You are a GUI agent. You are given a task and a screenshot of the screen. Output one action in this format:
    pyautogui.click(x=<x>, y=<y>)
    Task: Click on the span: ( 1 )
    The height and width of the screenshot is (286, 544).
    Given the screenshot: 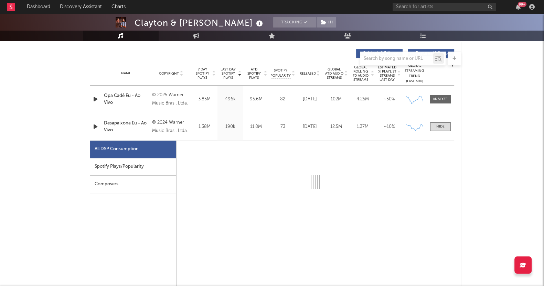 What is the action you would take?
    pyautogui.click(x=326, y=22)
    